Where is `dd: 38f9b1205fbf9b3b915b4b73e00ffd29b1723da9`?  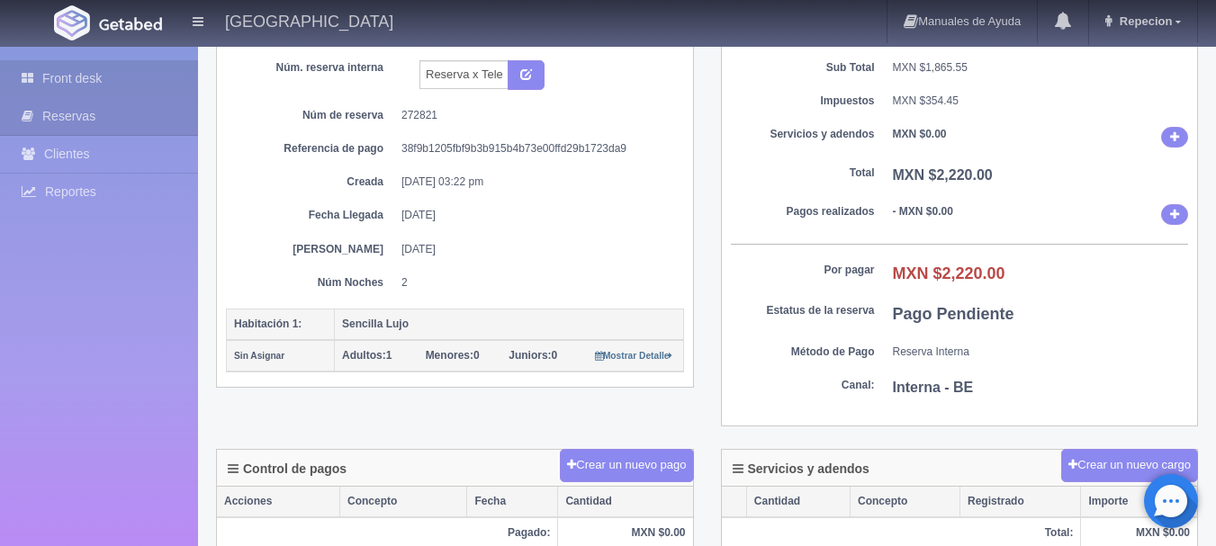
dd: 38f9b1205fbf9b3b915b4b73e00ffd29b1723da9 is located at coordinates (535, 148).